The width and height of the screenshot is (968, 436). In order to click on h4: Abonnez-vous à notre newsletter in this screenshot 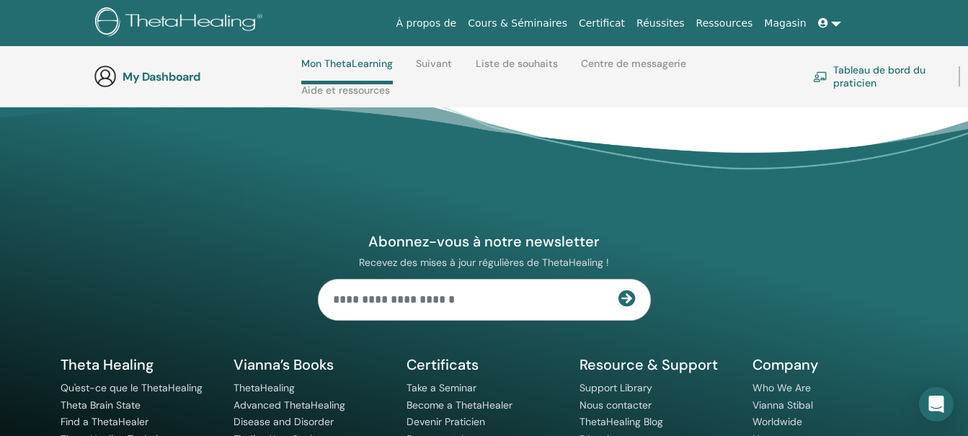, I will do `click(484, 241)`.